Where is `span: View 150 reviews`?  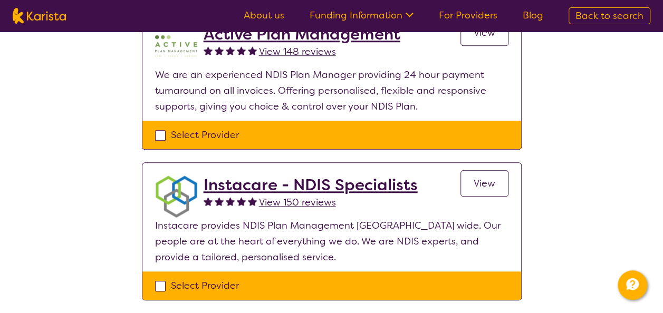 span: View 150 reviews is located at coordinates (298, 203).